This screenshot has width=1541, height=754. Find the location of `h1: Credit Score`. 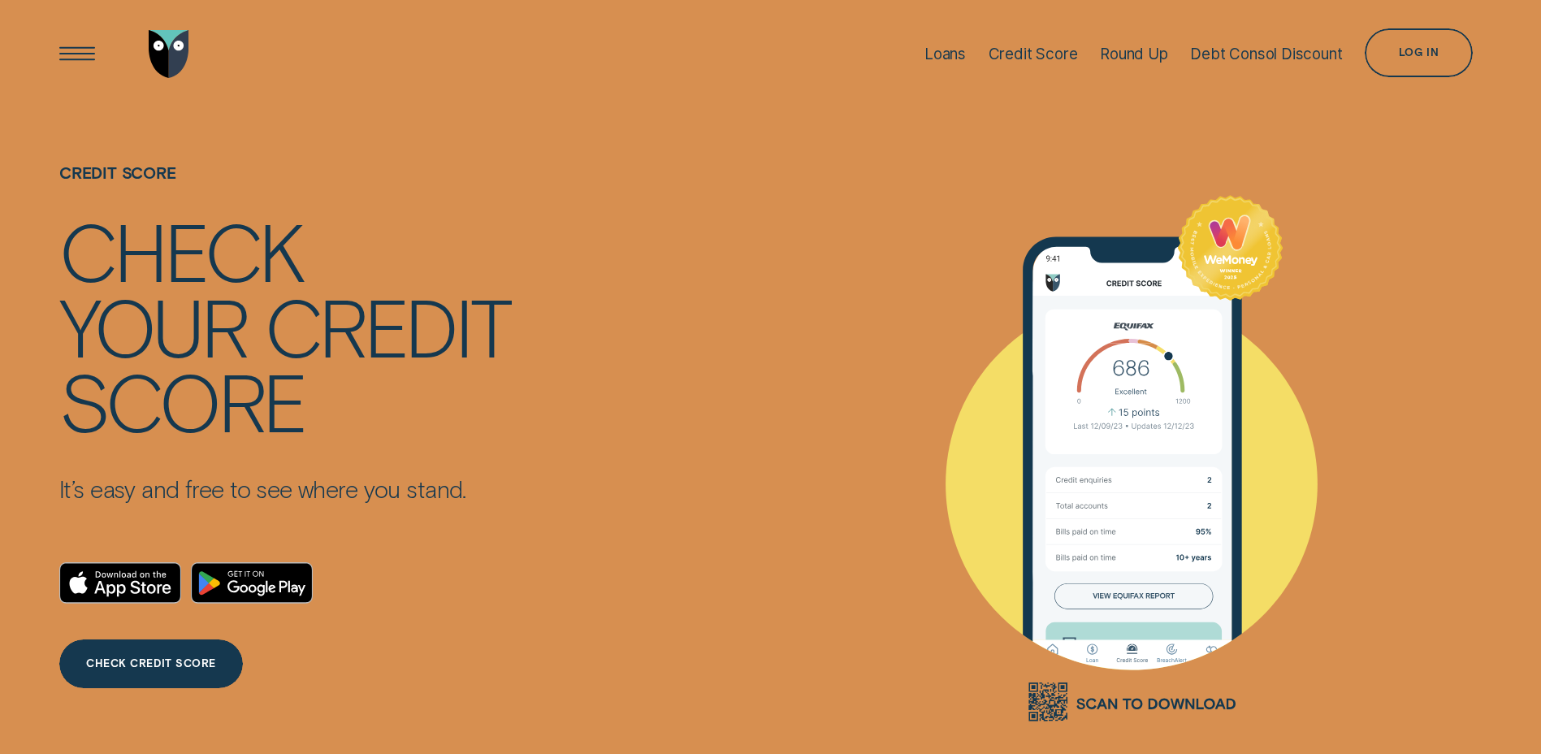

h1: Credit Score is located at coordinates (284, 188).